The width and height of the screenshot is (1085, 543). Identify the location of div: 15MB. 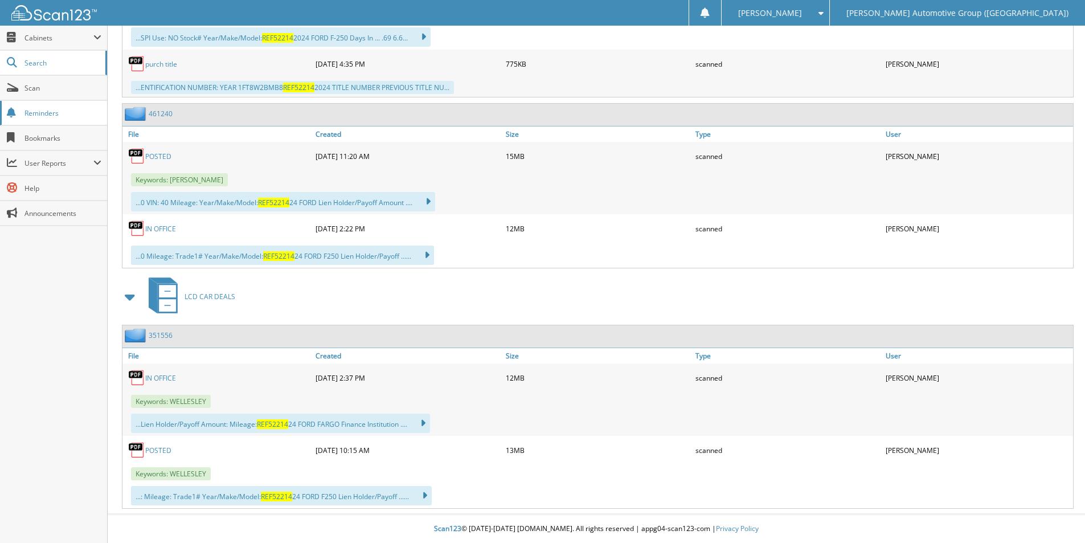
(598, 156).